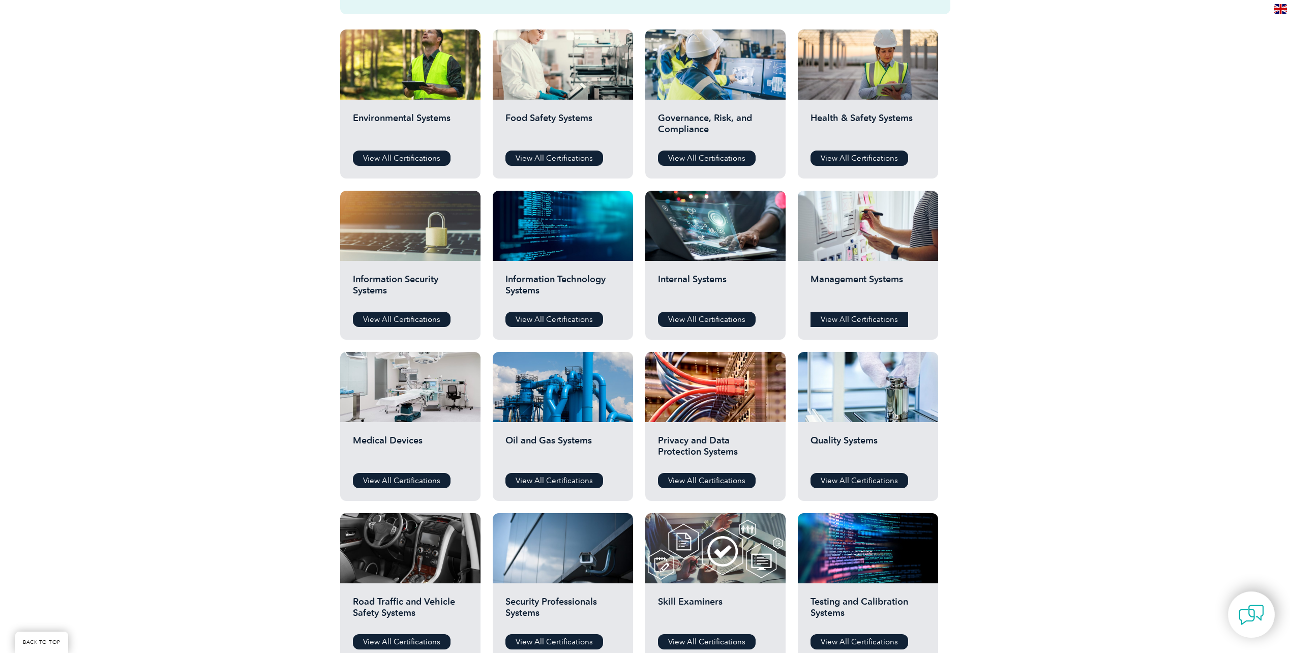 The image size is (1290, 653). I want to click on h2: Quality Systems, so click(868, 450).